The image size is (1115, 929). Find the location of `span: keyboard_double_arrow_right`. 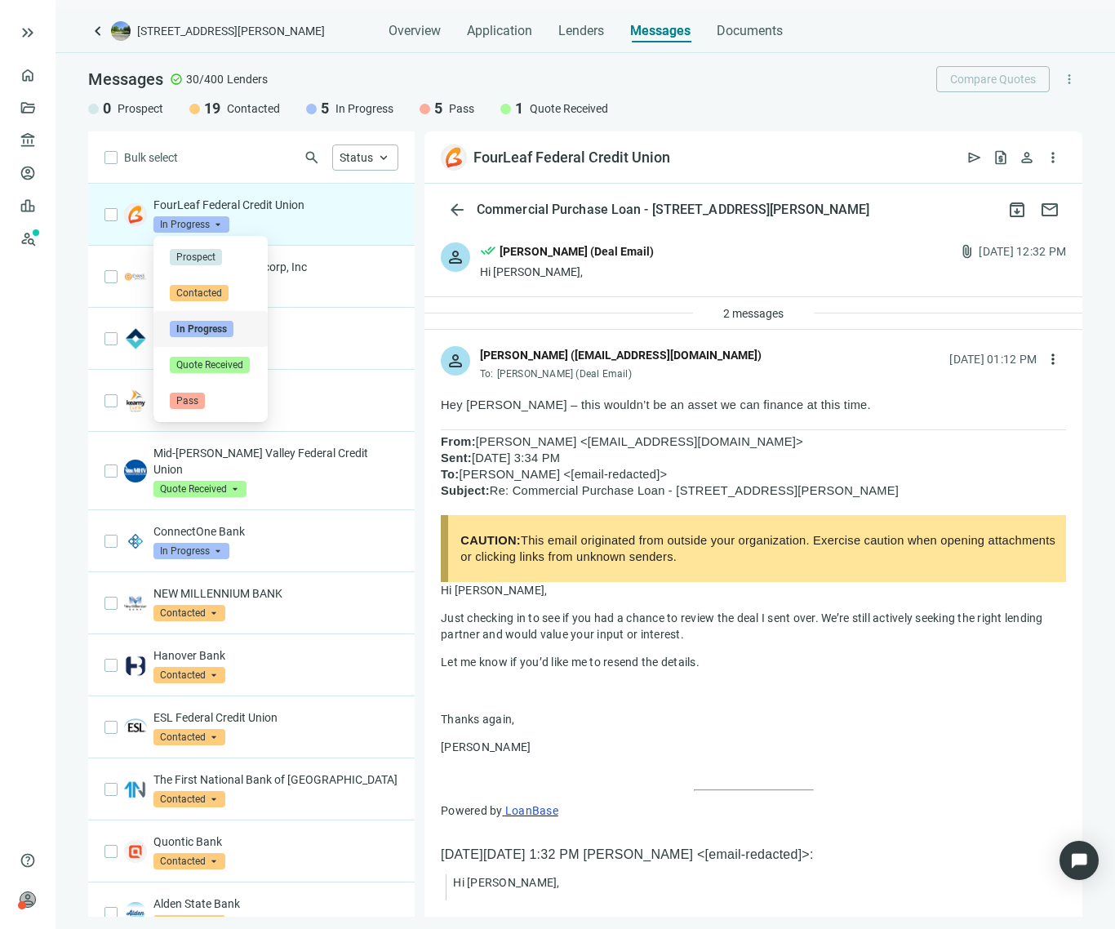

span: keyboard_double_arrow_right is located at coordinates (28, 33).